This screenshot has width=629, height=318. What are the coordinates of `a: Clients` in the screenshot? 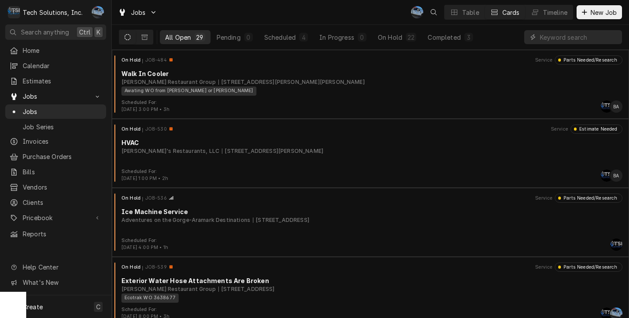 It's located at (55, 202).